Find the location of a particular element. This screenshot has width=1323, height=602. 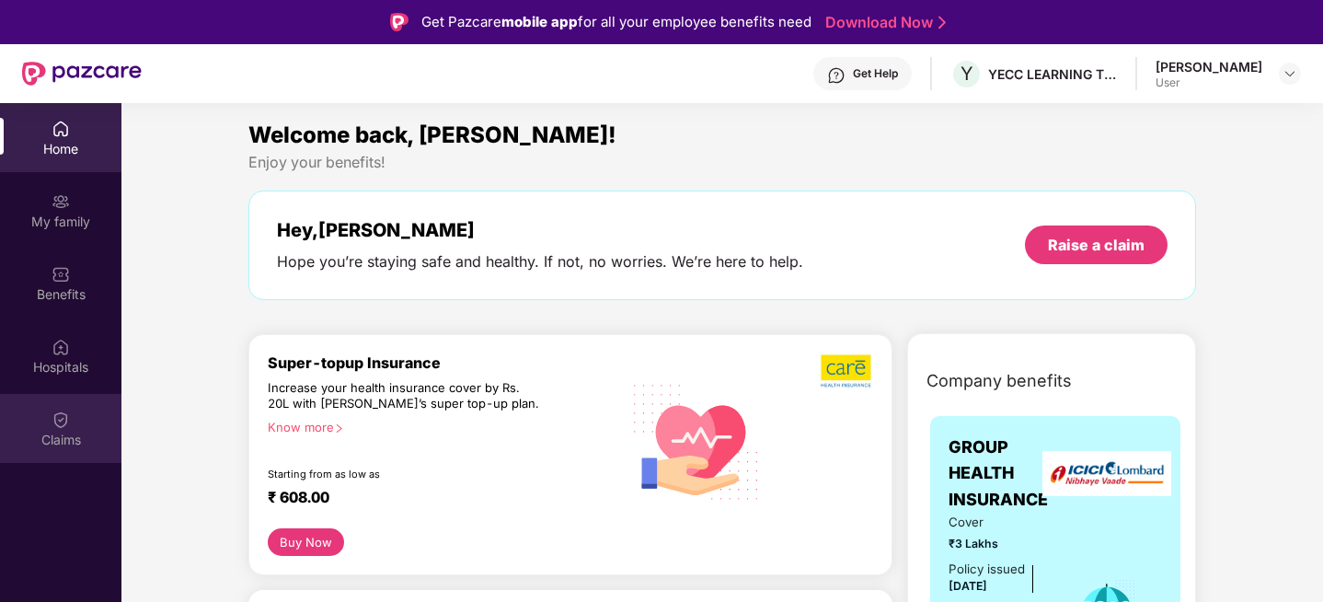

img: New Pazcare Logo is located at coordinates (82, 74).